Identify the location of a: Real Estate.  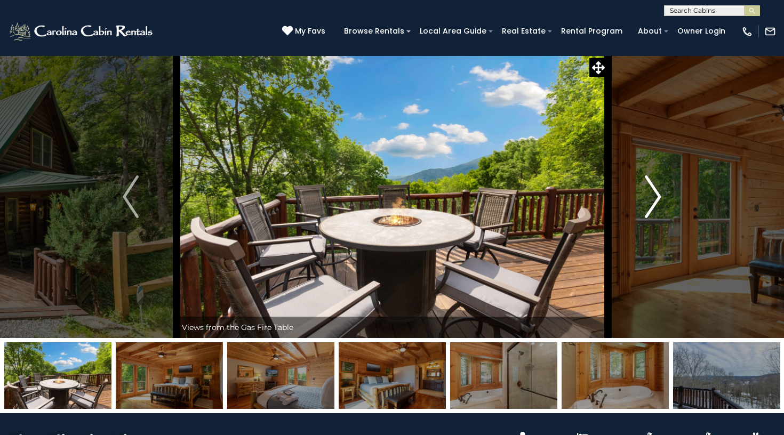
(524, 31).